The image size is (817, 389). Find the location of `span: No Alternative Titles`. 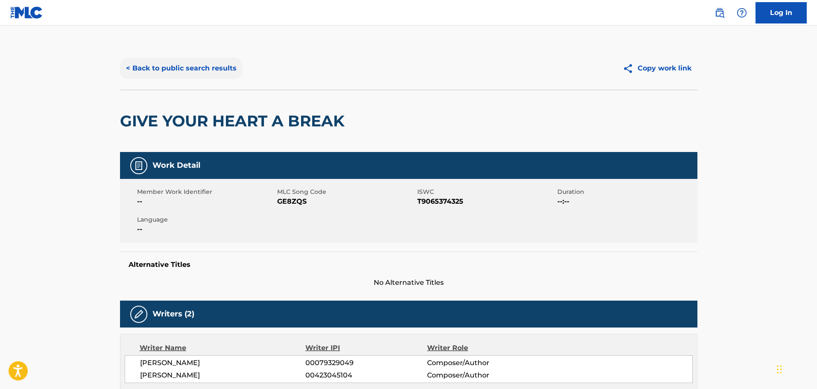

span: No Alternative Titles is located at coordinates (409, 283).